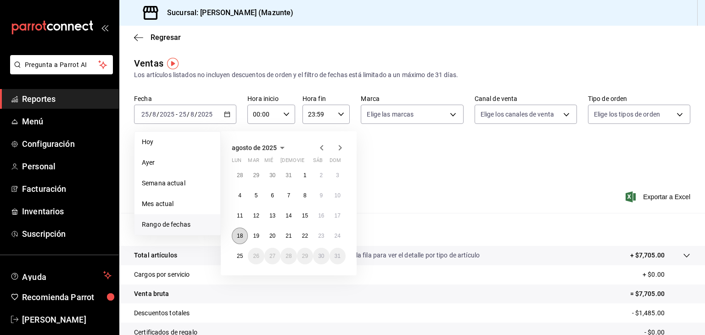 The width and height of the screenshot is (705, 335). I want to click on button: 17 de agosto de 2025, so click(337, 216).